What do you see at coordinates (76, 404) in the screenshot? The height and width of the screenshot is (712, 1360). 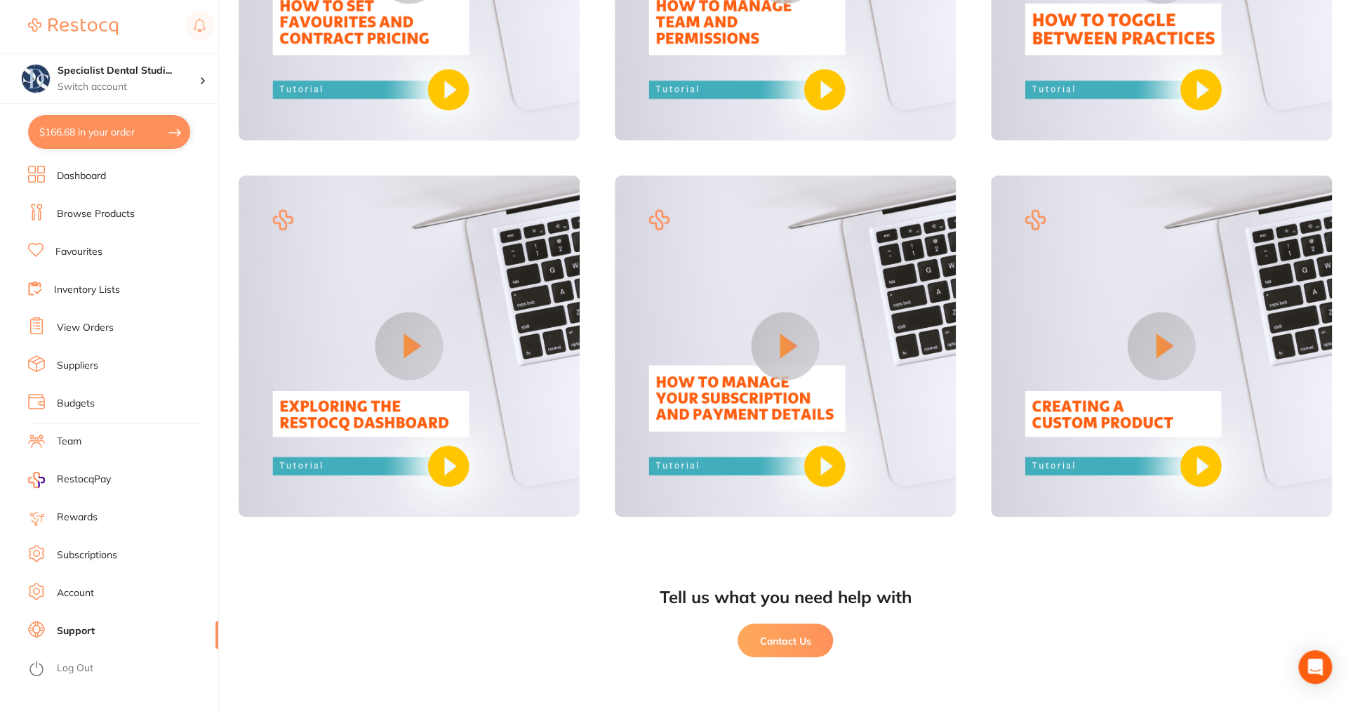 I see `a: Budgets` at bounding box center [76, 404].